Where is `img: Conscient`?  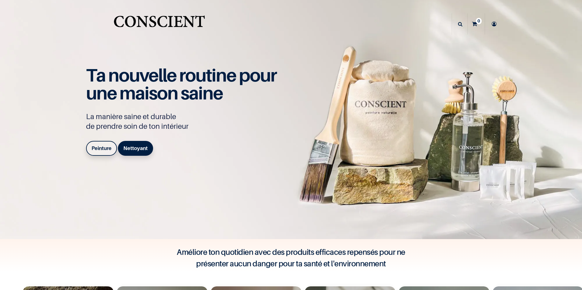 img: Conscient is located at coordinates (159, 24).